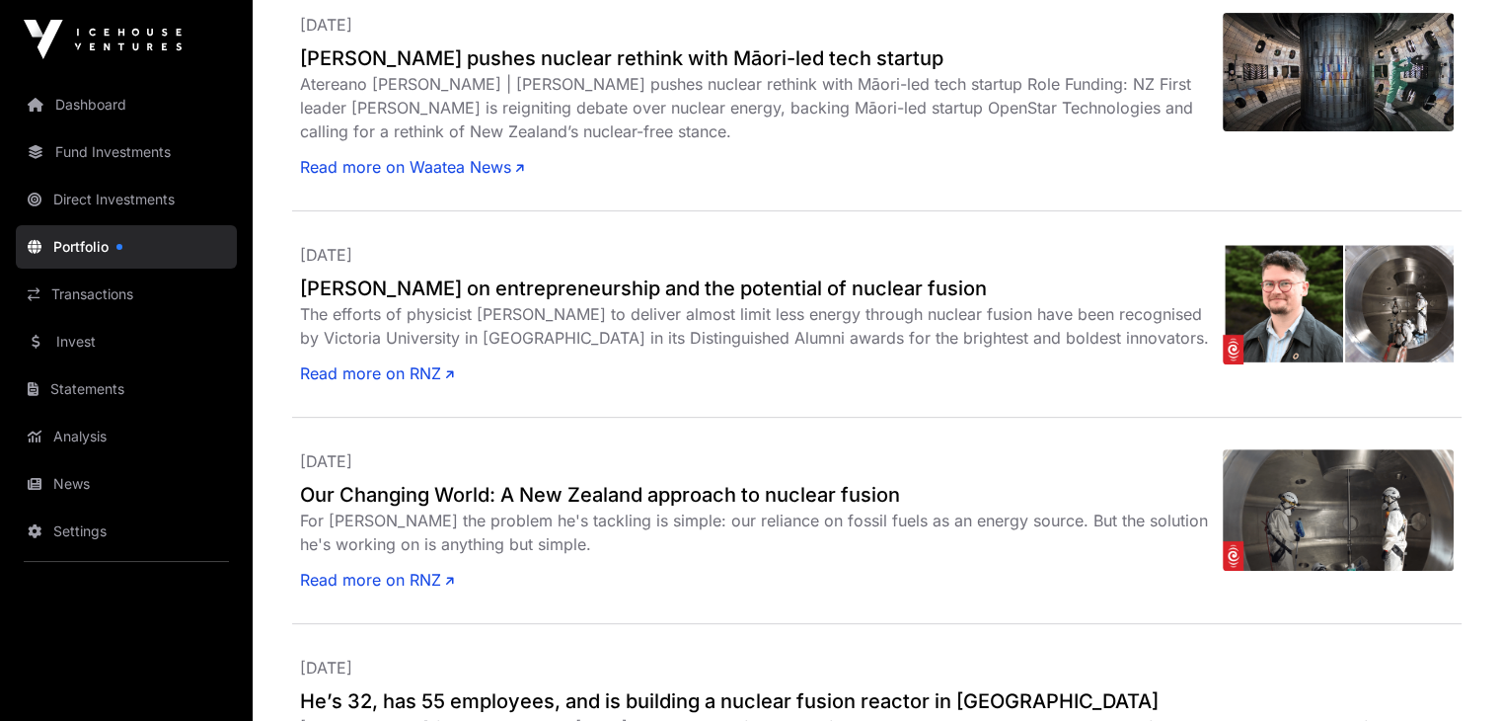  I want to click on a: Direct Investments, so click(126, 199).